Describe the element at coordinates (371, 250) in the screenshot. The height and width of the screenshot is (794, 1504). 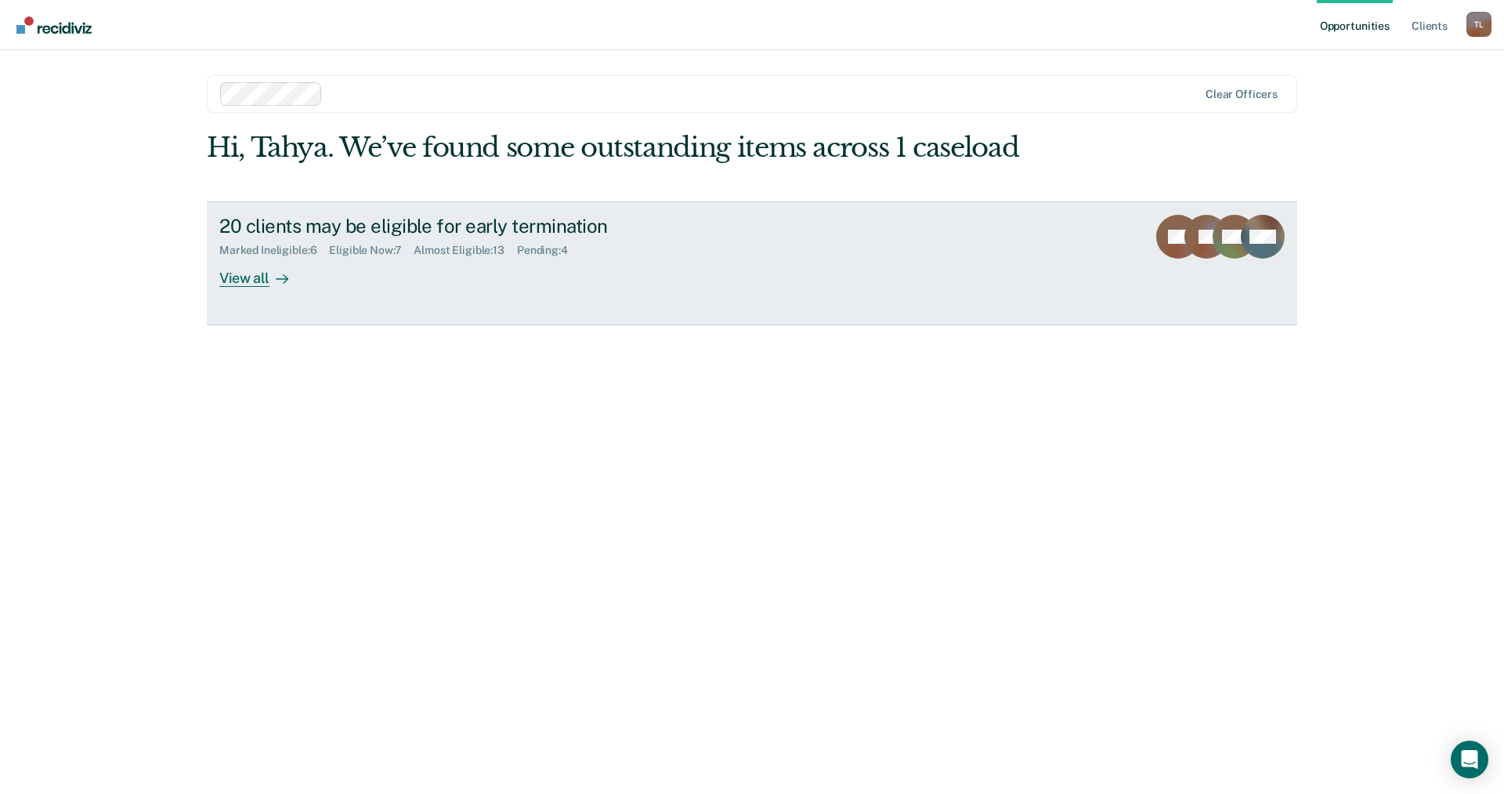
I see `div: Eligible Now : 7` at that location.